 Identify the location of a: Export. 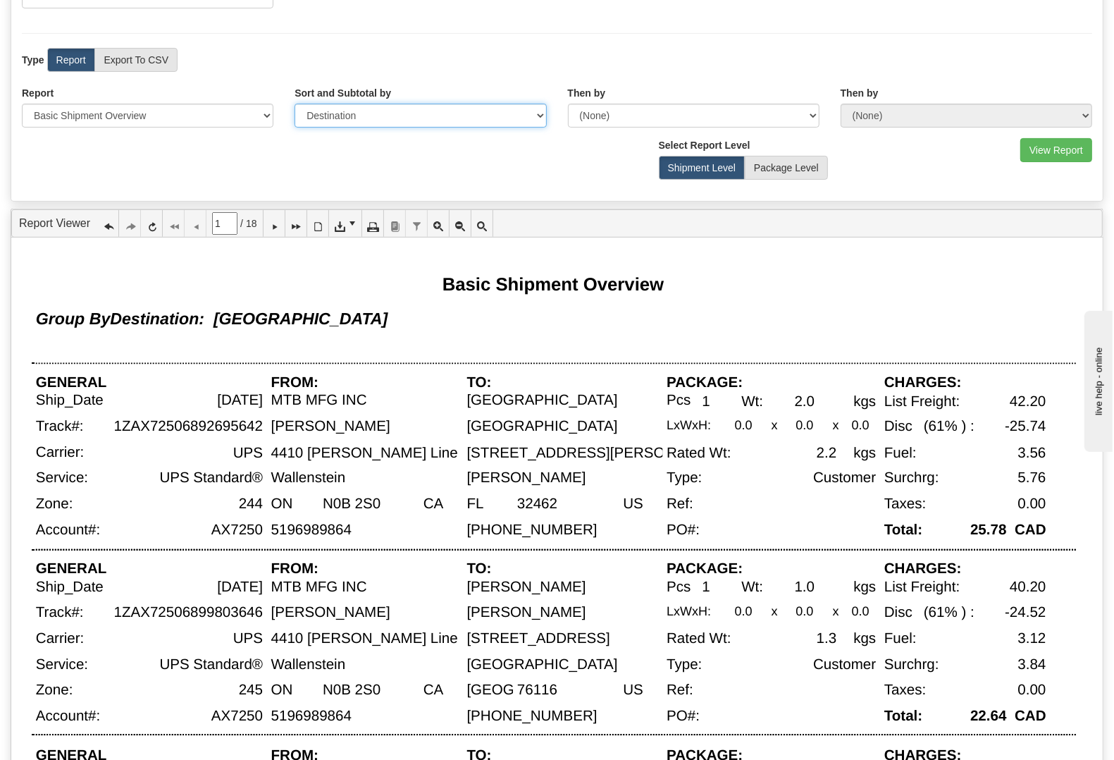
(345, 223).